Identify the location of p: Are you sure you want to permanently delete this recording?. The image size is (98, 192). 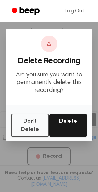
(49, 83).